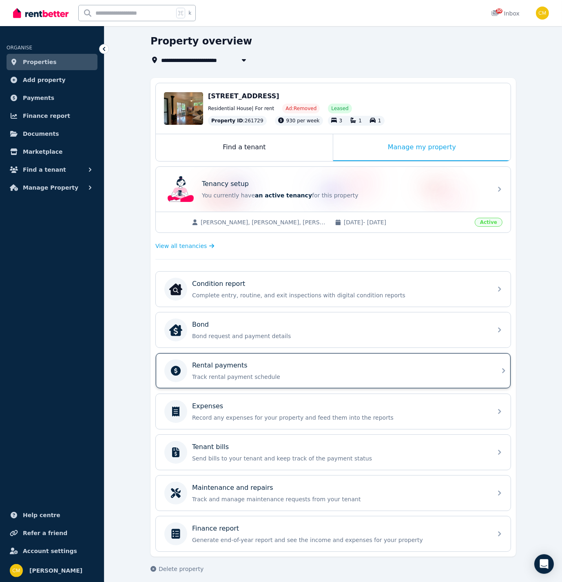 The height and width of the screenshot is (582, 562). I want to click on span: Help centre, so click(42, 515).